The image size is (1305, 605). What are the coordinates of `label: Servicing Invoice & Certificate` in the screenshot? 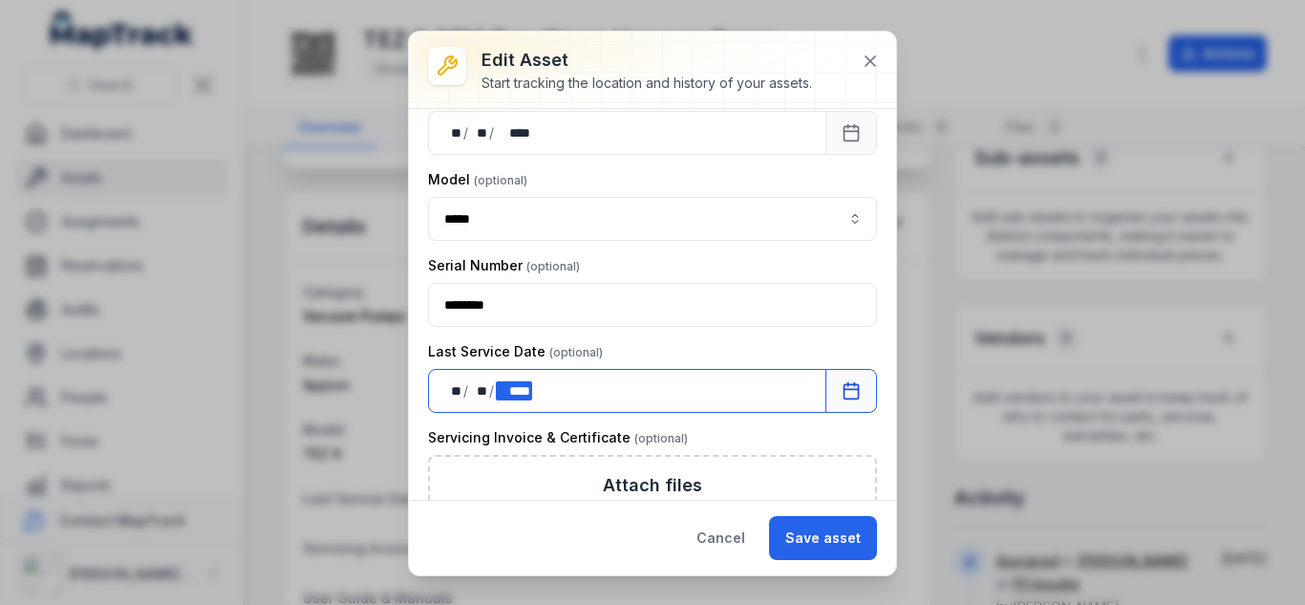 It's located at (558, 437).